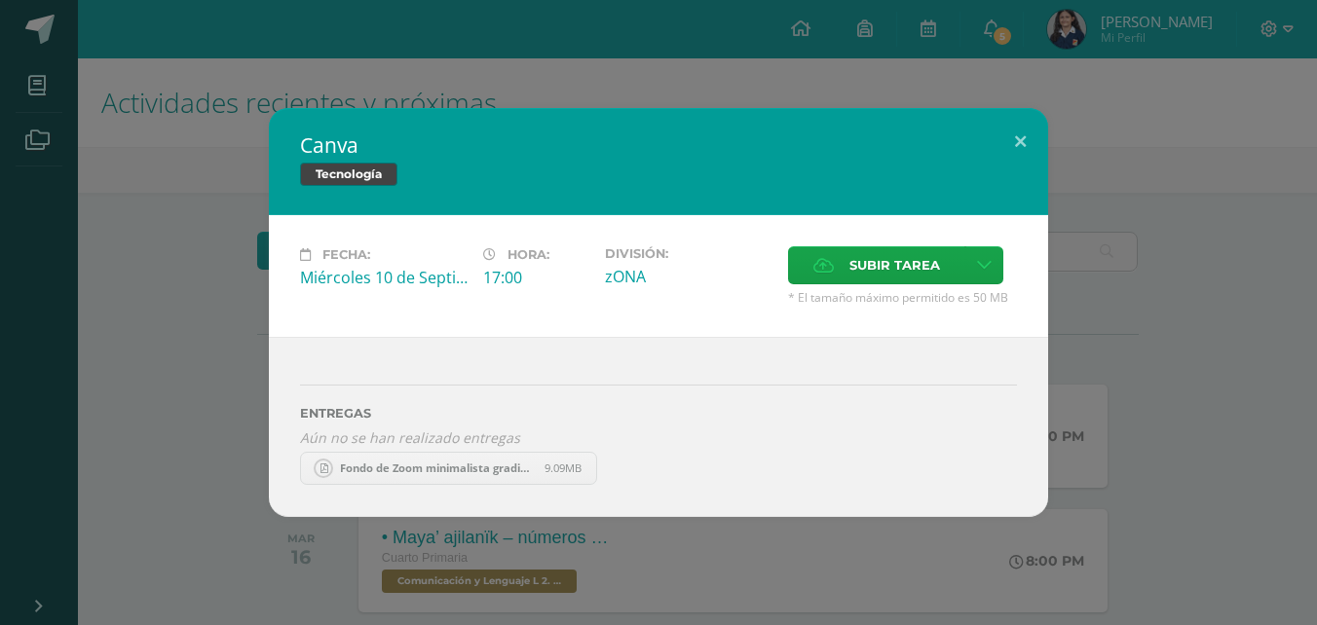 The image size is (1317, 625). What do you see at coordinates (528, 254) in the screenshot?
I see `span: Hora:` at bounding box center [528, 254].